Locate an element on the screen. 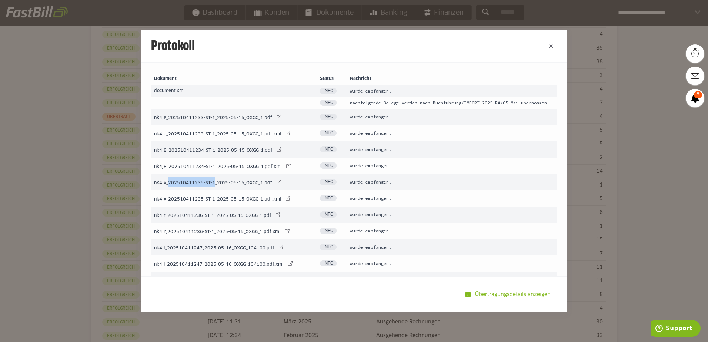 This screenshot has height=342, width=708. sl-icon-button: nk4il_202510411247_2025-05-16_OXGG_104100.pdf.xml is located at coordinates (290, 264).